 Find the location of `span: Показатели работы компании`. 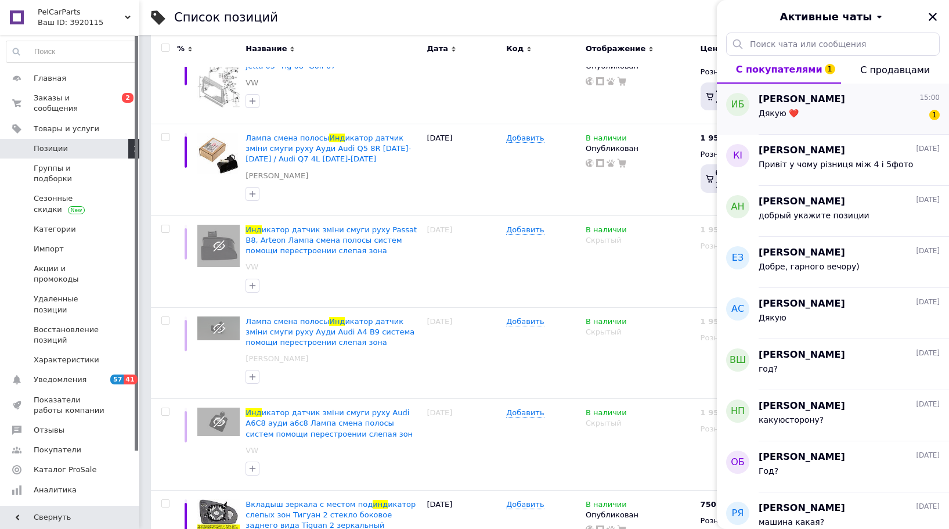

span: Показатели работы компании is located at coordinates (70, 405).